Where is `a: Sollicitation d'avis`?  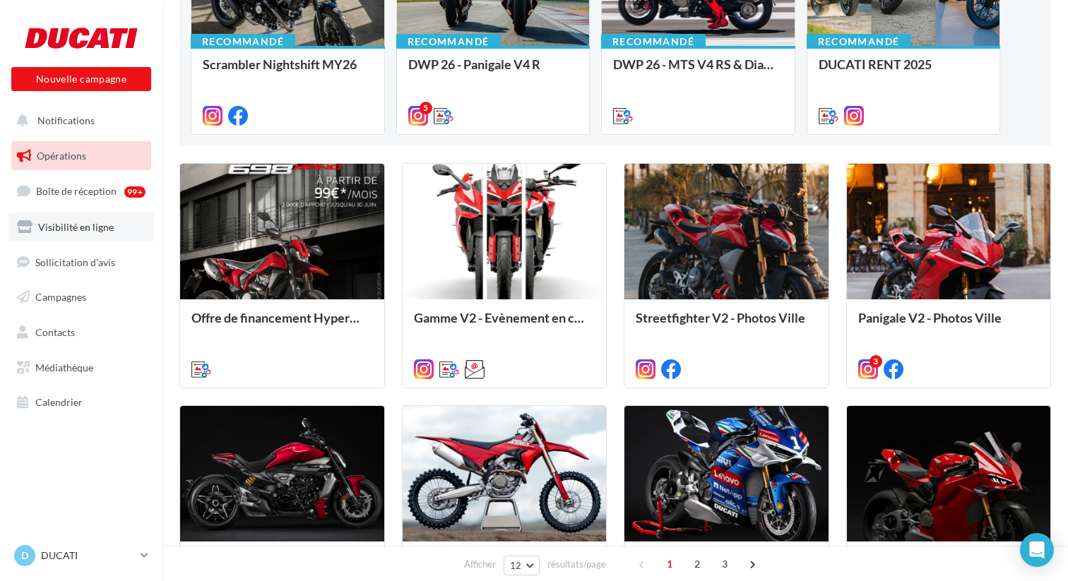 a: Sollicitation d'avis is located at coordinates (81, 263).